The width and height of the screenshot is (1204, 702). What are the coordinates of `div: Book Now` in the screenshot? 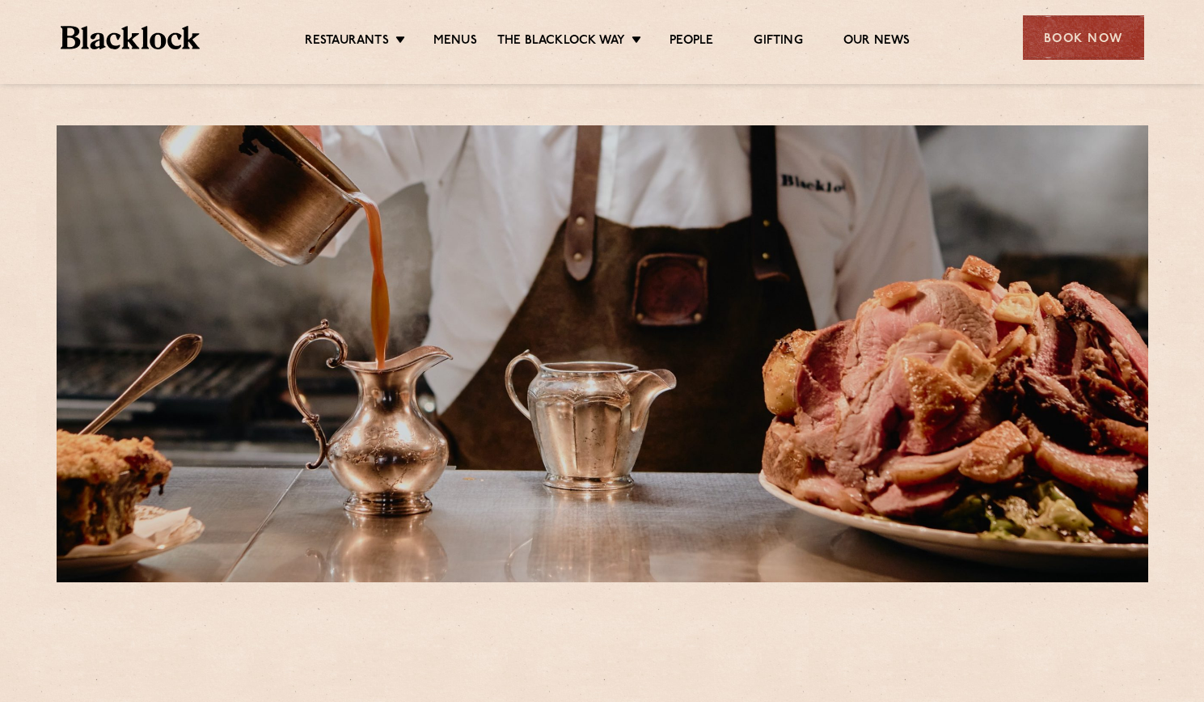 It's located at (1083, 37).